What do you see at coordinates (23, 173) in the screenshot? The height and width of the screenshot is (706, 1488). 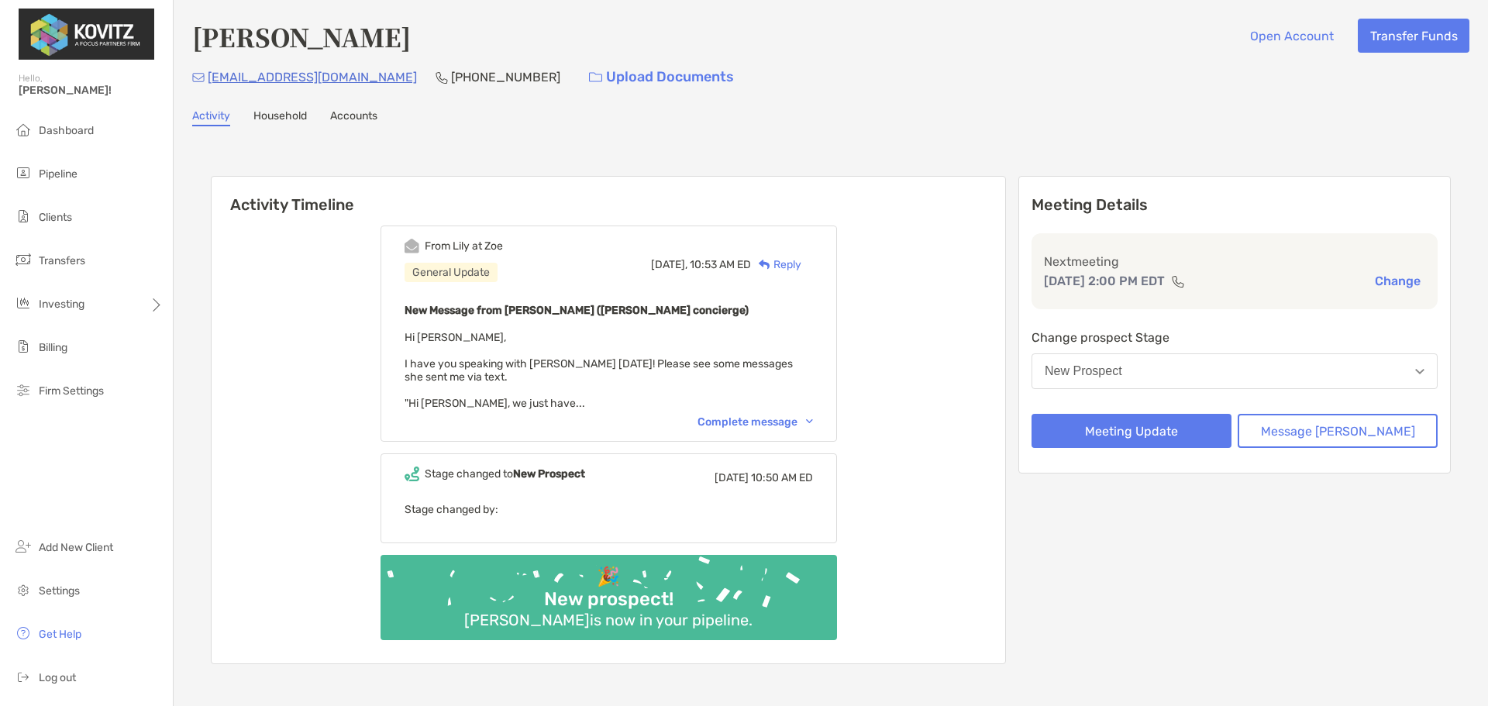 I see `img: pipeline icon` at bounding box center [23, 173].